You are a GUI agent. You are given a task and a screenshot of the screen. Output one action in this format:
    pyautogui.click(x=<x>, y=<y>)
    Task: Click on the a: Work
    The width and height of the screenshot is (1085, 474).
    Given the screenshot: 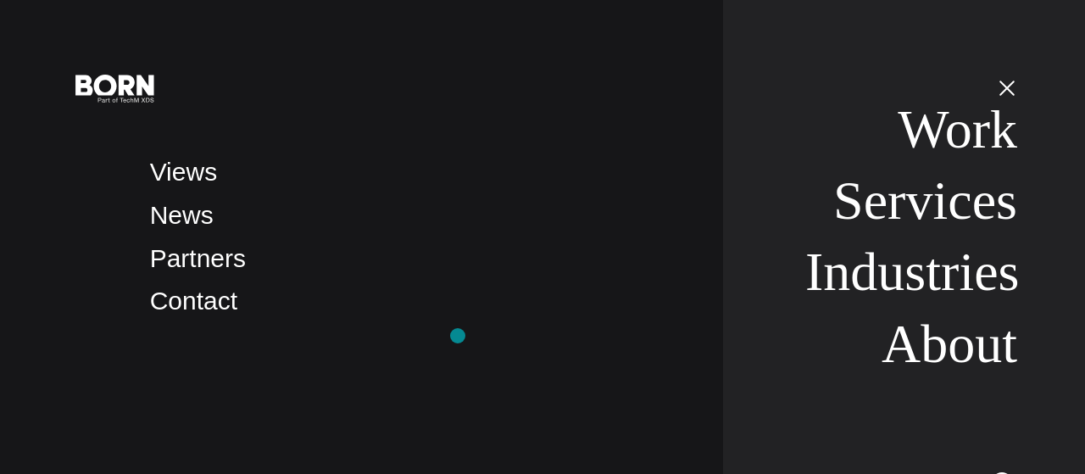 What is the action you would take?
    pyautogui.click(x=957, y=129)
    